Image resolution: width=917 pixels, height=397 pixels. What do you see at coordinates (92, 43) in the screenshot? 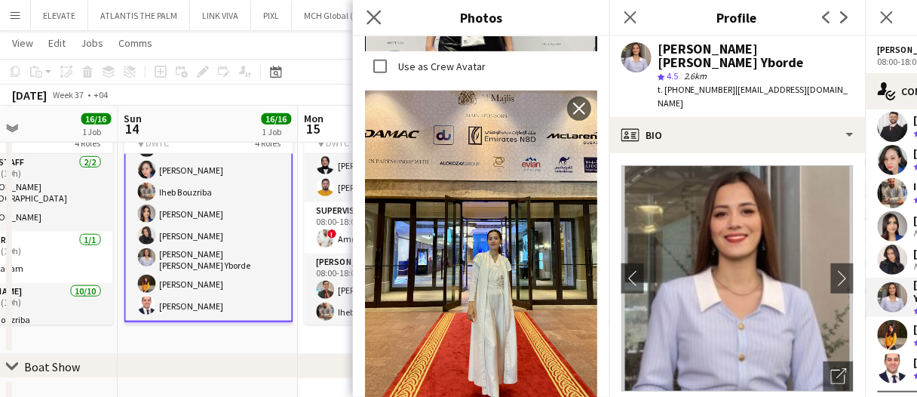
I see `span: Jobs` at bounding box center [92, 43].